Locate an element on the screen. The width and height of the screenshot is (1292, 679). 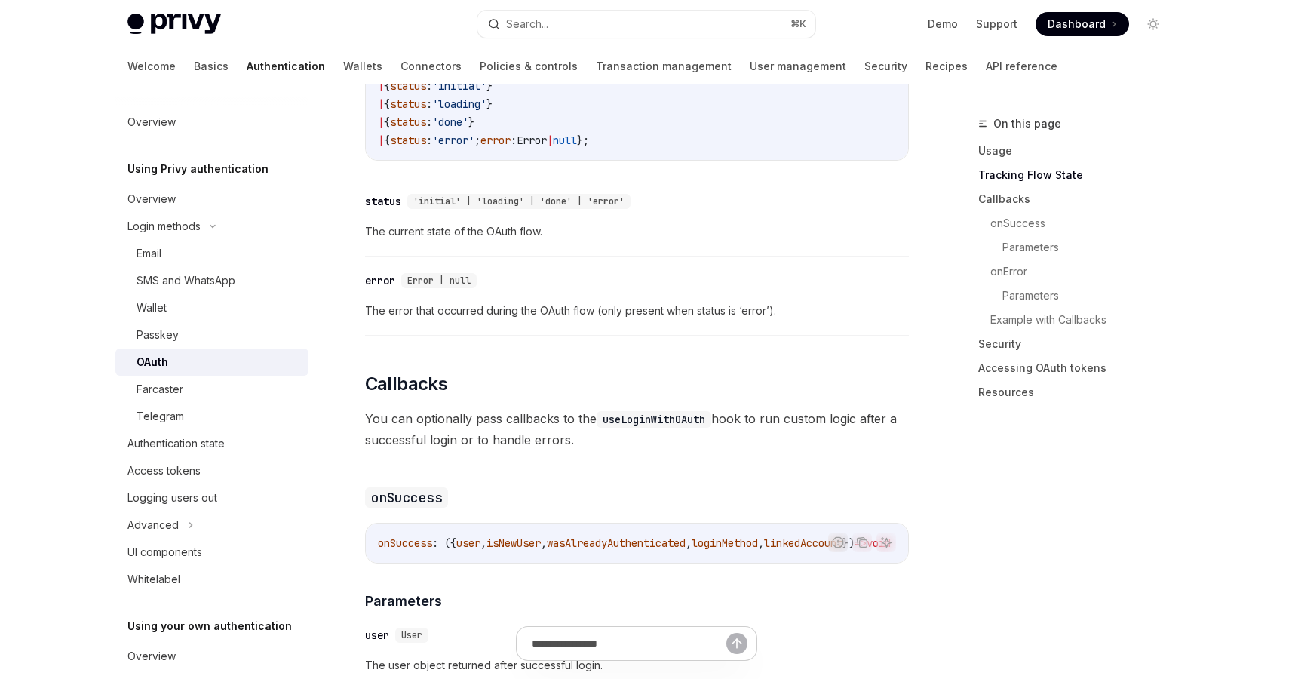
button: Copy the contents from the code block is located at coordinates (862, 542).